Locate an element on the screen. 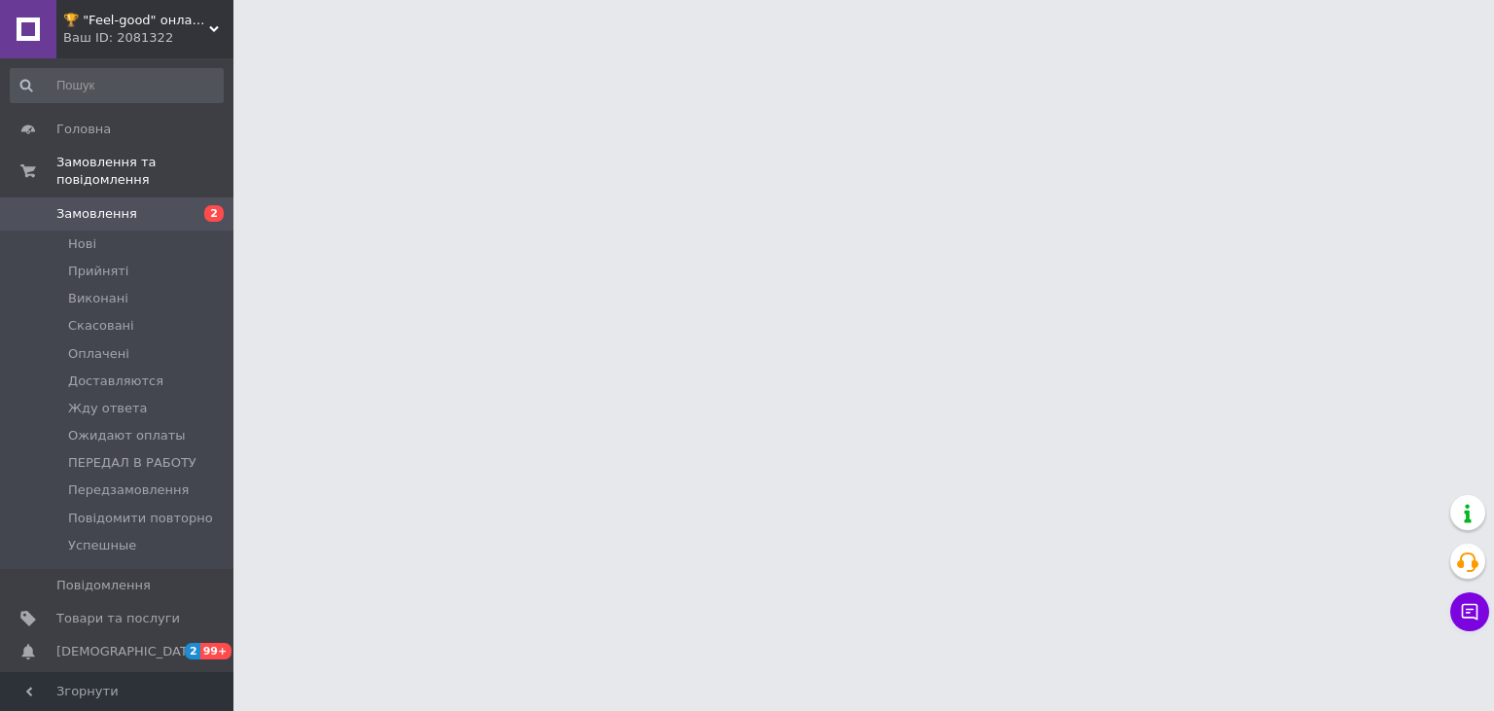  span: ПЕРЕДАЛ В РАБОТУ is located at coordinates (132, 463).